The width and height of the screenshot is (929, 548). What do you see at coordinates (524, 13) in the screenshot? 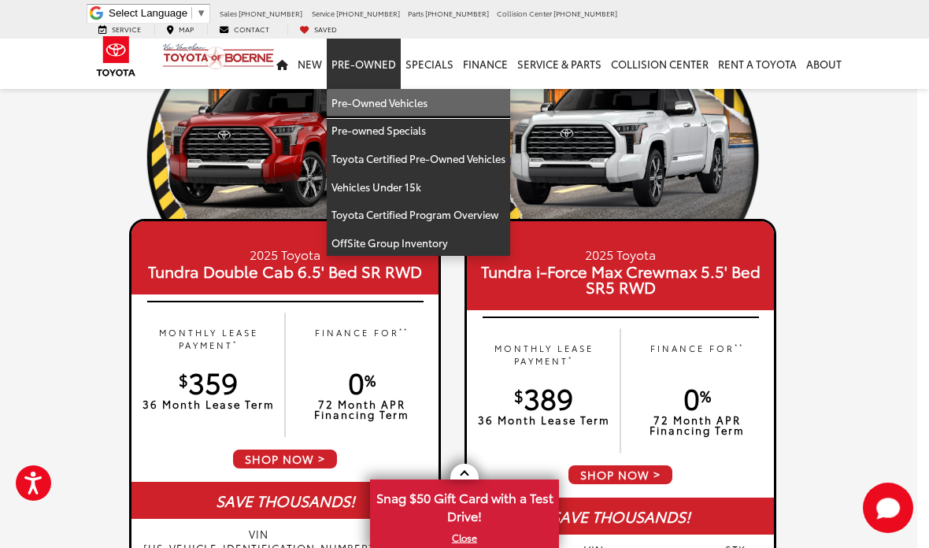
I see `span: Collision Center` at bounding box center [524, 13].